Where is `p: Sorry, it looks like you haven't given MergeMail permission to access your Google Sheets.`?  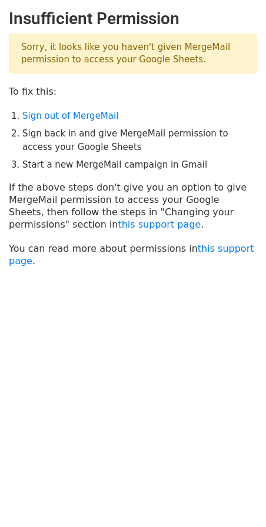 p: Sorry, it looks like you haven't given MergeMail permission to access your Google Sheets. is located at coordinates (133, 54).